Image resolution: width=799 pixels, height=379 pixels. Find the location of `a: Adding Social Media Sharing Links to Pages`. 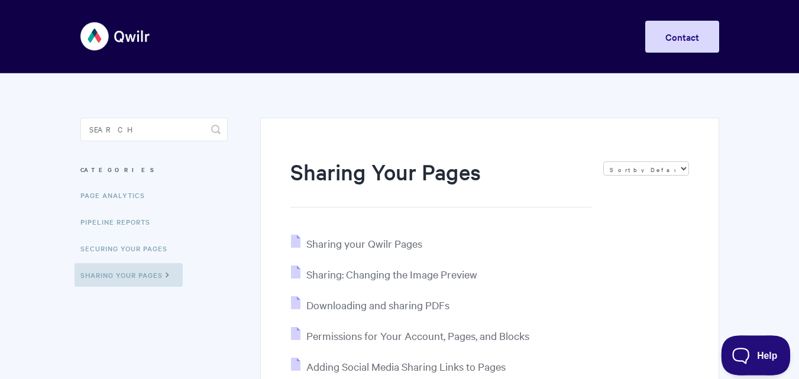

a: Adding Social Media Sharing Links to Pages is located at coordinates (398, 366).